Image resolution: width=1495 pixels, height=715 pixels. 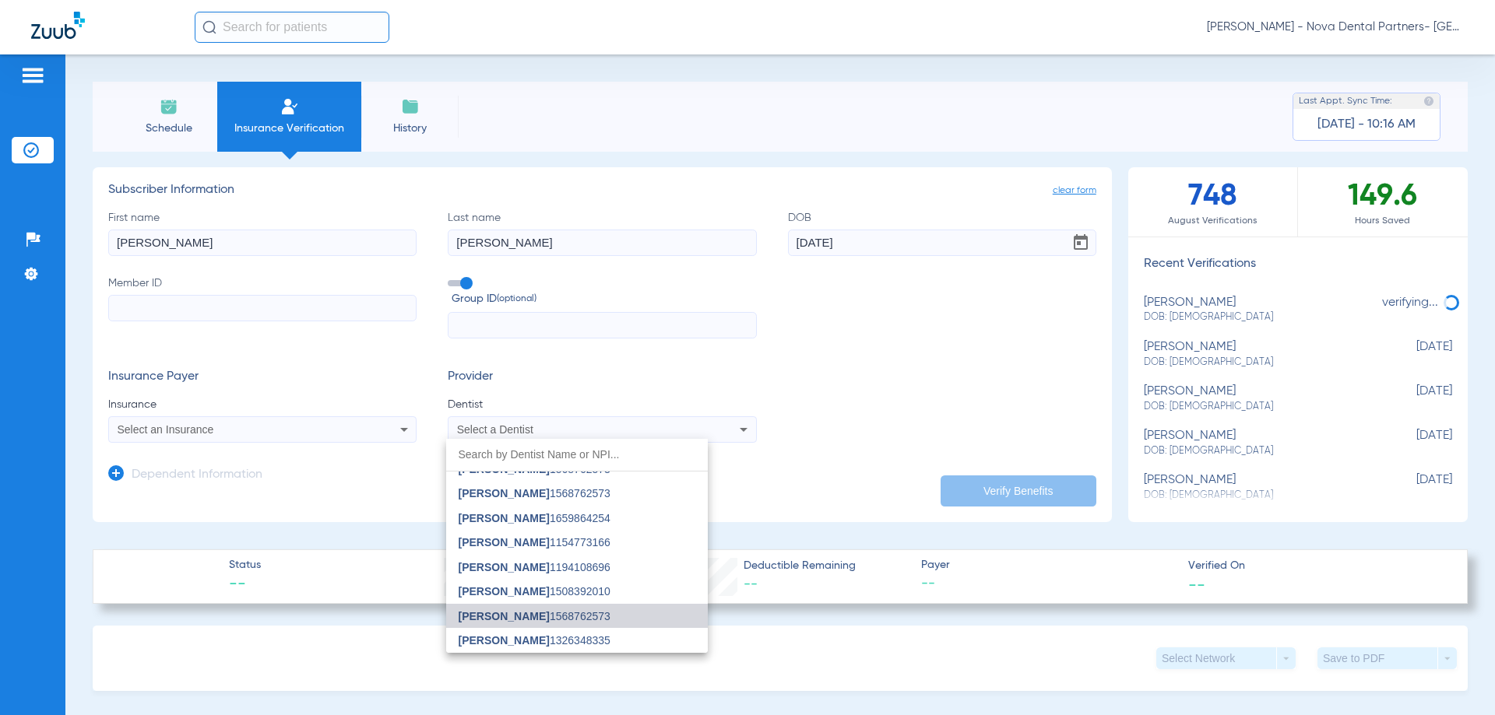 I want to click on div: Chat Widget, so click(x=1456, y=678).